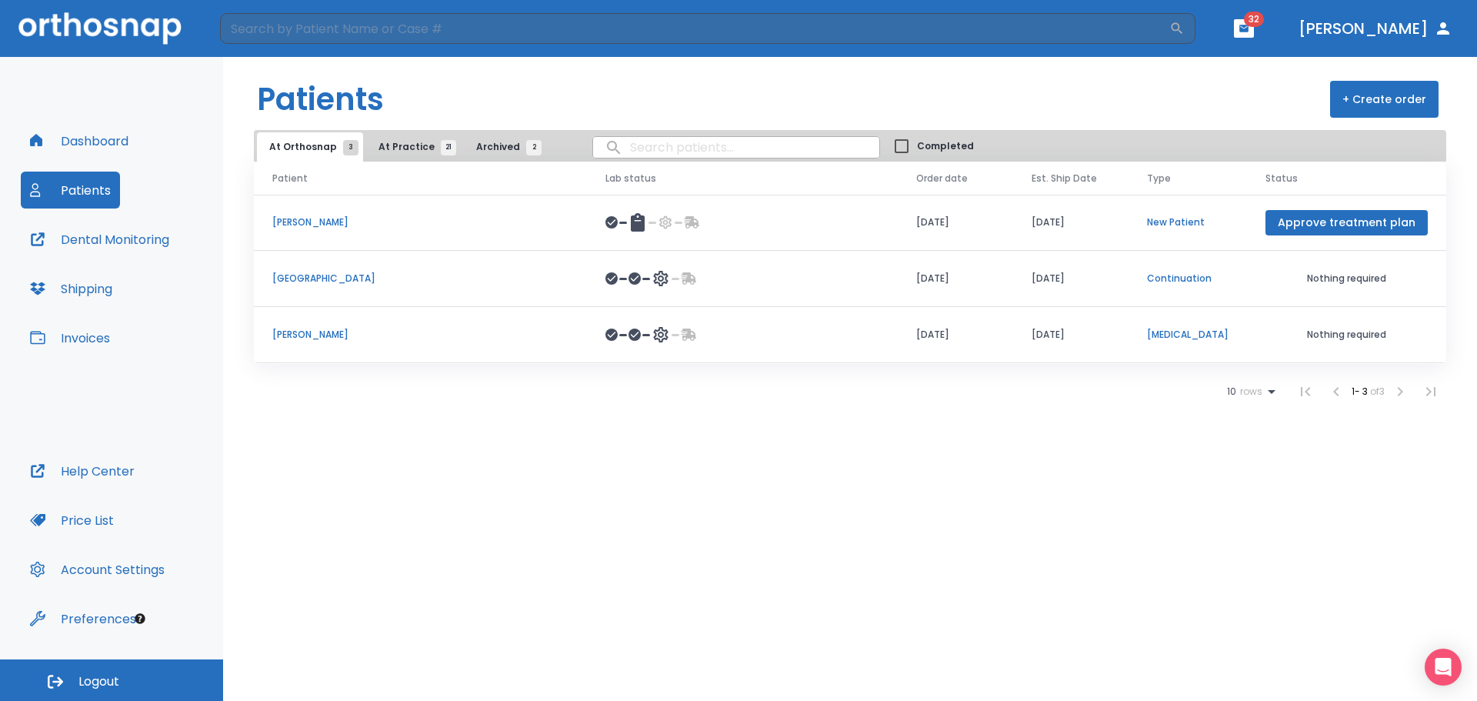  Describe the element at coordinates (1187, 278) in the screenshot. I see `p: Continuation` at that location.